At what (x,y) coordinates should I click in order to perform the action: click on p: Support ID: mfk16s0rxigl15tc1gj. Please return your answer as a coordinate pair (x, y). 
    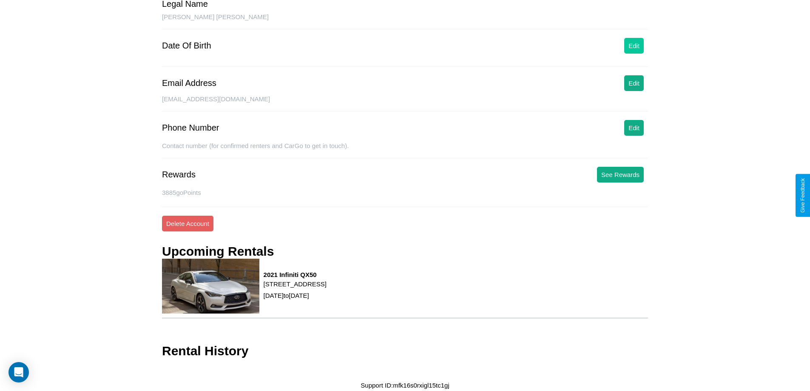
    Looking at the image, I should click on (405, 385).